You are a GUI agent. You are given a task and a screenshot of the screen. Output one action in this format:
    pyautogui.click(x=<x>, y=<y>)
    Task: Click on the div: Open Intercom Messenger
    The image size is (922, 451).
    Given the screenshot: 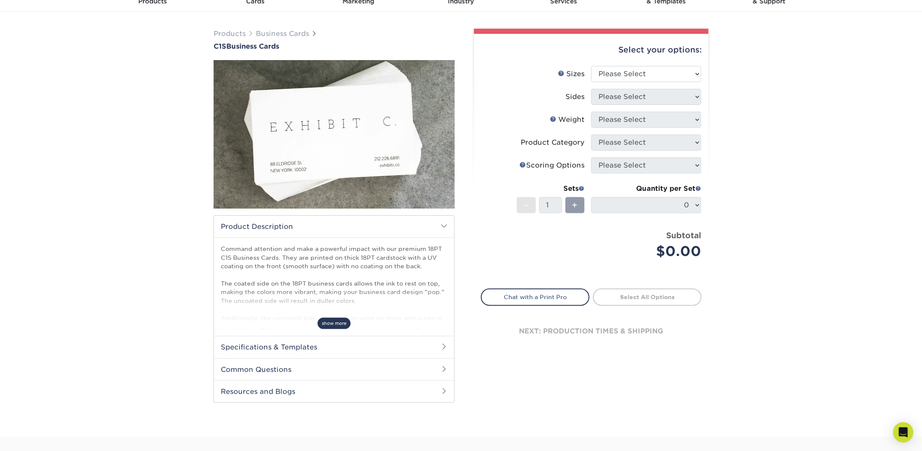 What is the action you would take?
    pyautogui.click(x=903, y=432)
    